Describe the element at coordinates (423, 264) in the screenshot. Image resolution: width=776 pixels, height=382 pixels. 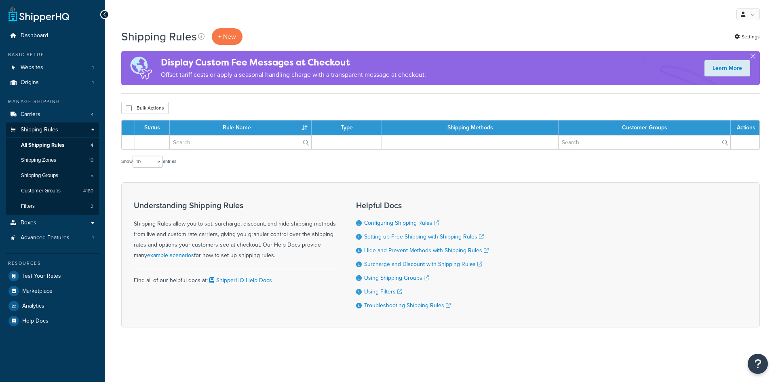
I see `a: Surcharge and Discount with Shipping Rules` at that location.